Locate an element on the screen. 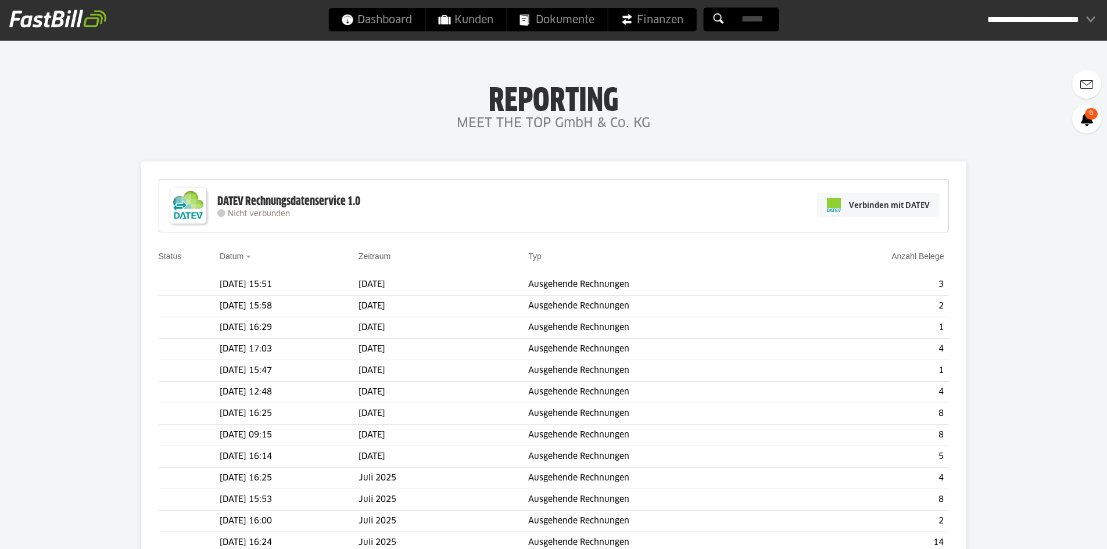 Image resolution: width=1107 pixels, height=549 pixels. span: Dokumente is located at coordinates (557, 20).